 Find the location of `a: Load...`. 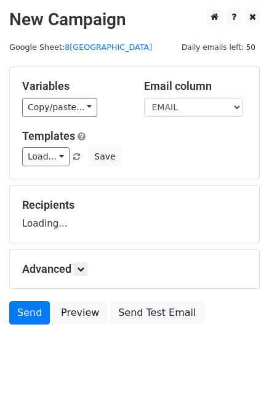

a: Load... is located at coordinates (46, 156).